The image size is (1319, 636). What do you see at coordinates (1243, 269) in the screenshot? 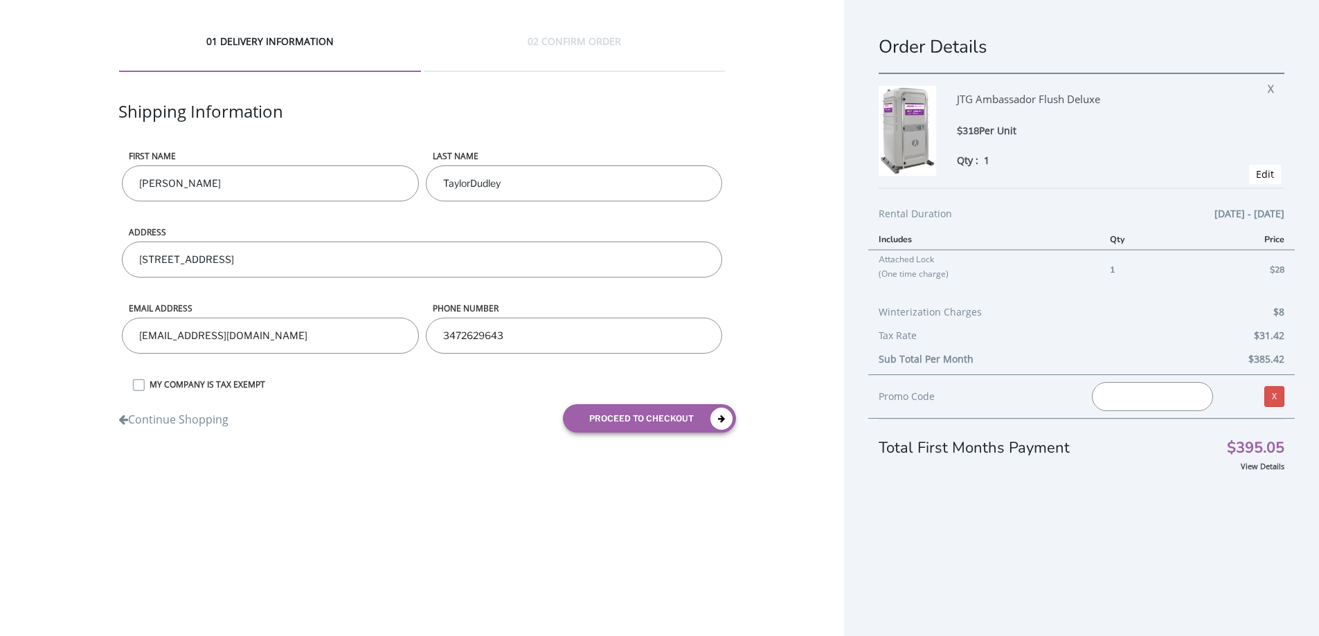
I see `td: $28` at bounding box center [1243, 269].